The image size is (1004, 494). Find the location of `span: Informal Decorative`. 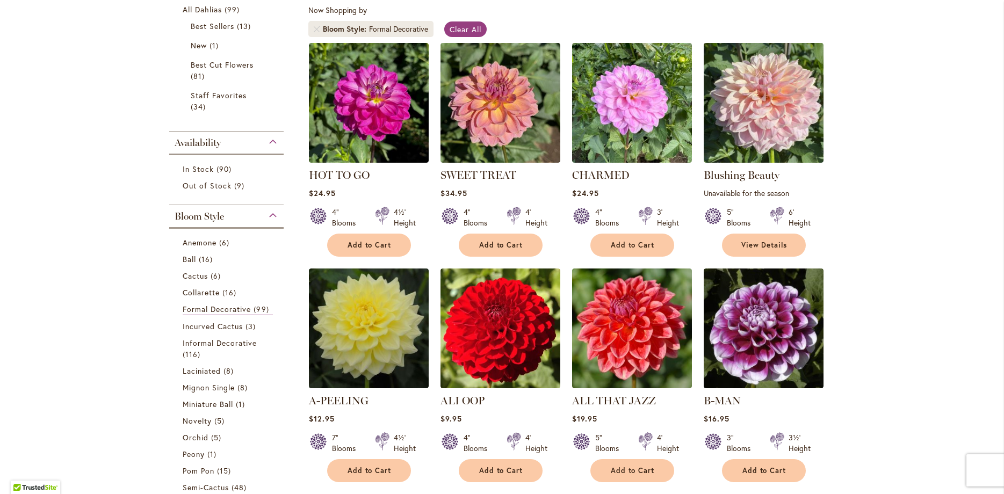

span: Informal Decorative is located at coordinates (220, 343).